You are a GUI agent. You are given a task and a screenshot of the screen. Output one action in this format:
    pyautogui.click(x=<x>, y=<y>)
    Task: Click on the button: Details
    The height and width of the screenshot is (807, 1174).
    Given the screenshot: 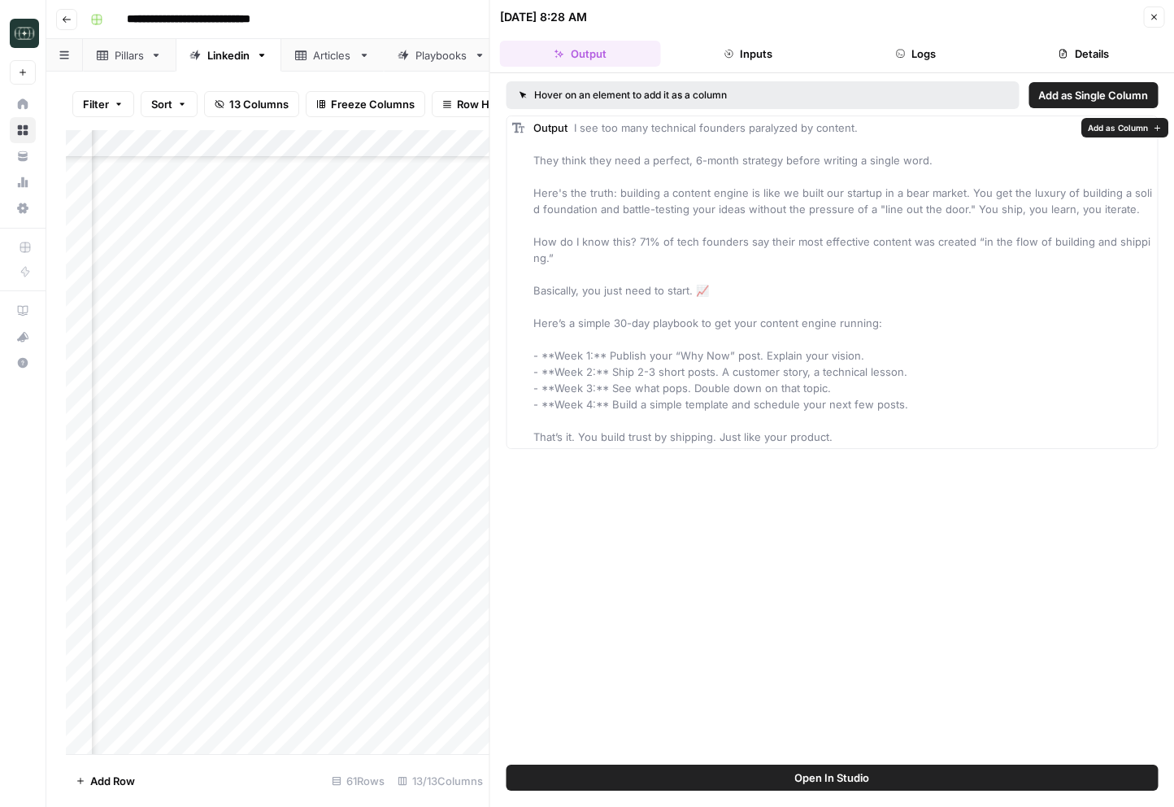 What is the action you would take?
    pyautogui.click(x=1084, y=54)
    